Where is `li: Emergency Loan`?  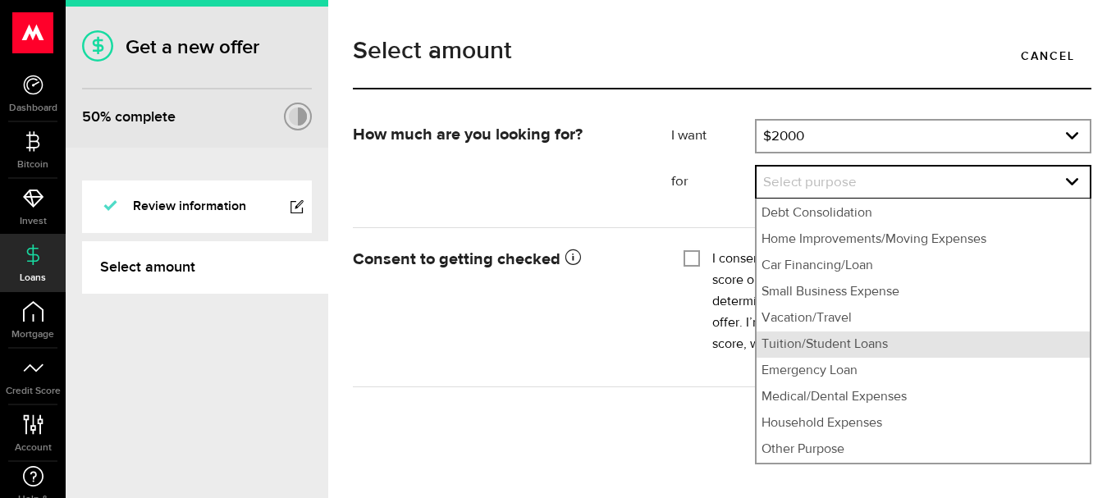
li: Emergency Loan is located at coordinates (923, 371).